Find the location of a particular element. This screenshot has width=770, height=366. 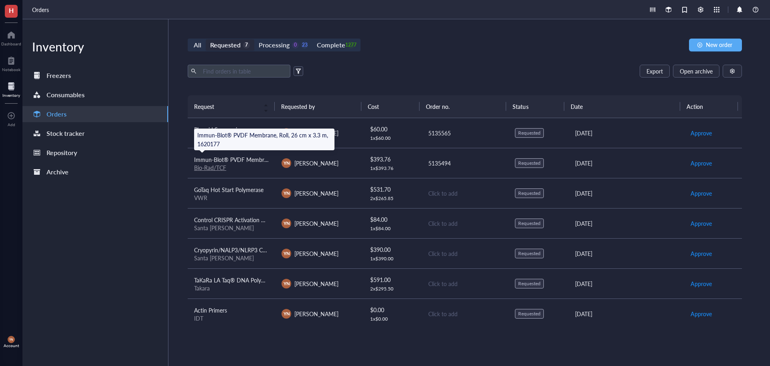

div: 1 x $ 60.00 is located at coordinates (393, 138).